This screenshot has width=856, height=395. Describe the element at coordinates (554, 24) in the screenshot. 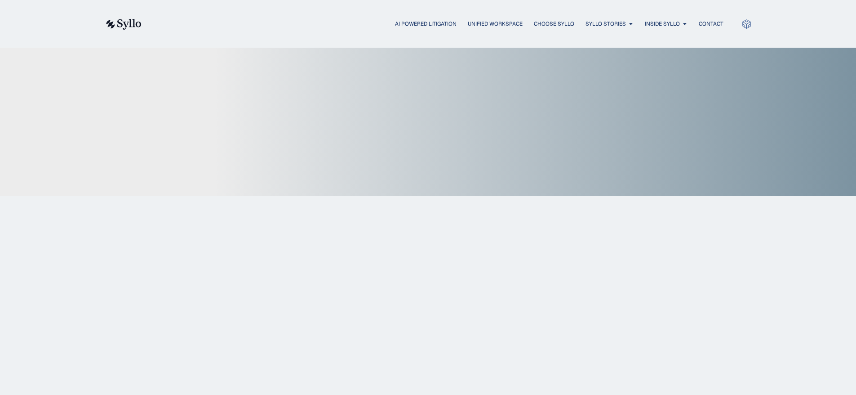

I see `a: Choose Syllo` at that location.